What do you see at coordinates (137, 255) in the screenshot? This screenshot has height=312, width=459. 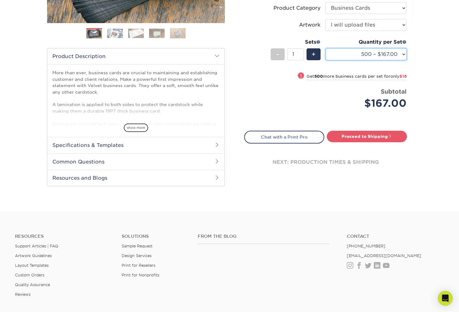 I see `a: Design Services` at bounding box center [137, 255].